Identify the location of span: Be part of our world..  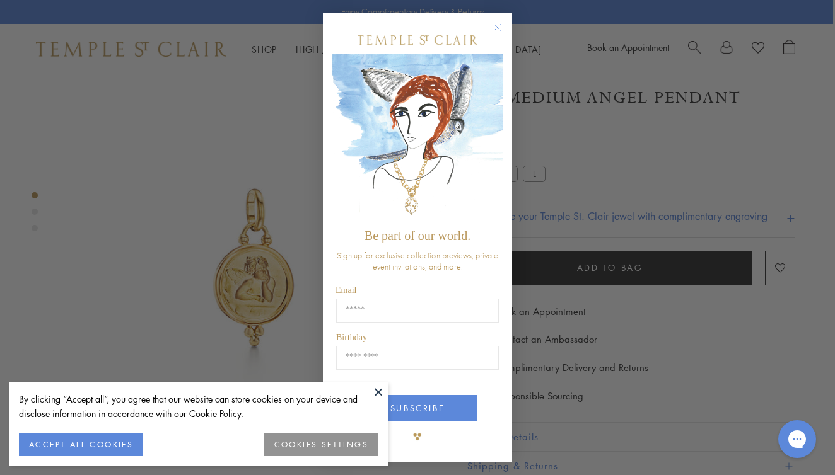
(417, 236).